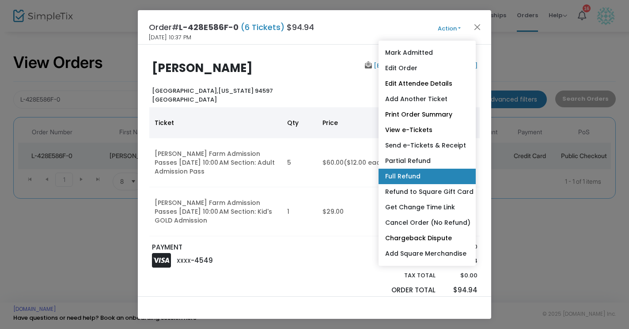  I want to click on span: -4549, so click(202, 260).